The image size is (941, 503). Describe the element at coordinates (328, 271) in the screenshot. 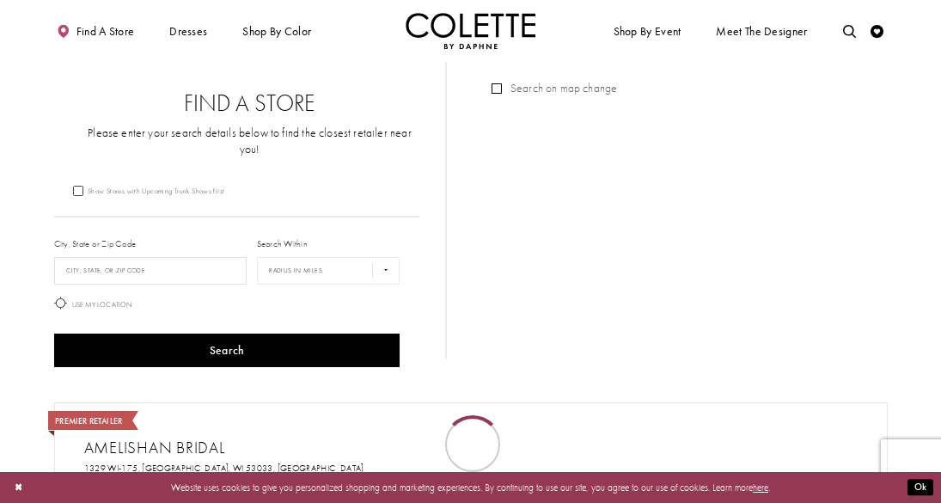

I see `select: Radius In Miles` at that location.